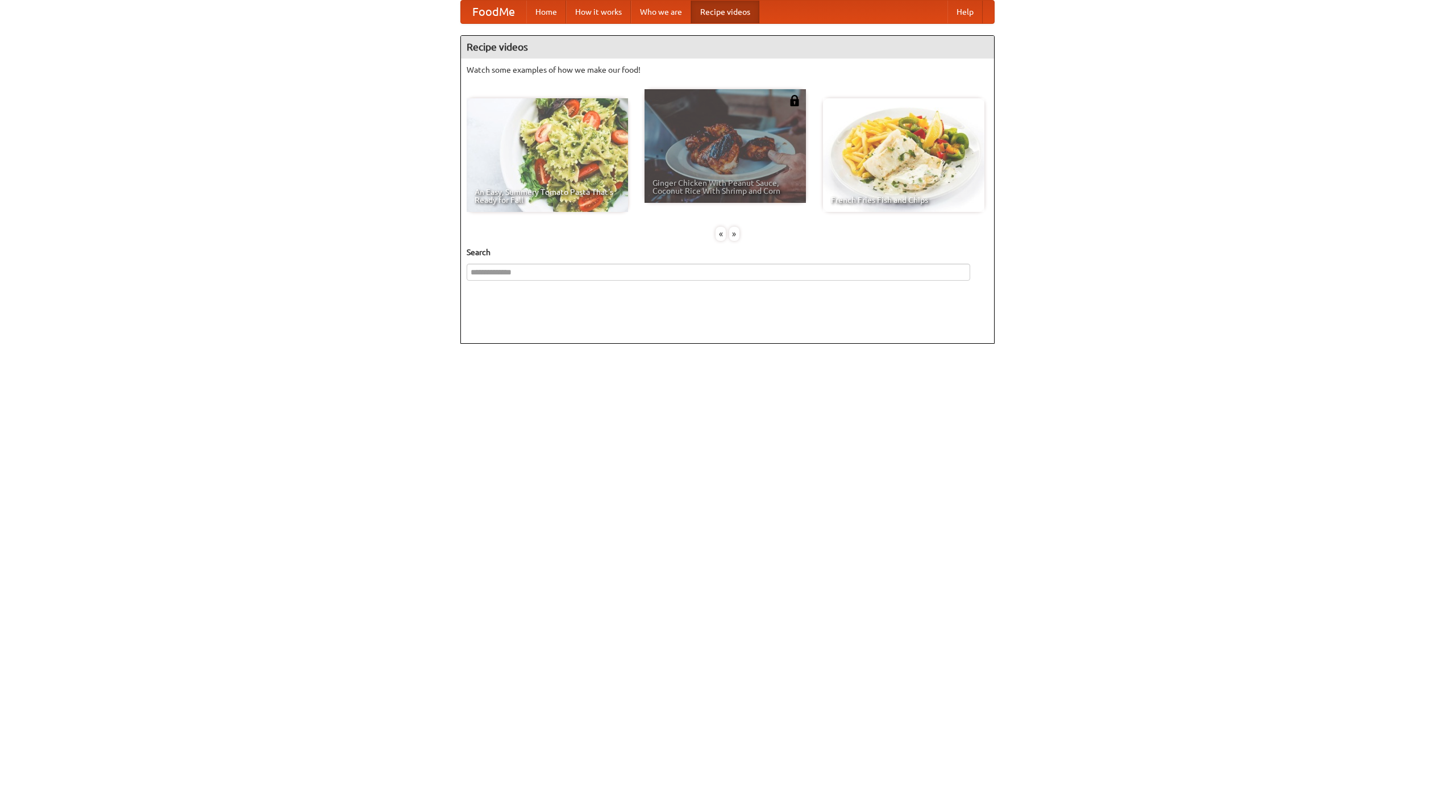  I want to click on span: An Easy, Summery Tomato Pasta That's Ready for Fall, so click(547, 196).